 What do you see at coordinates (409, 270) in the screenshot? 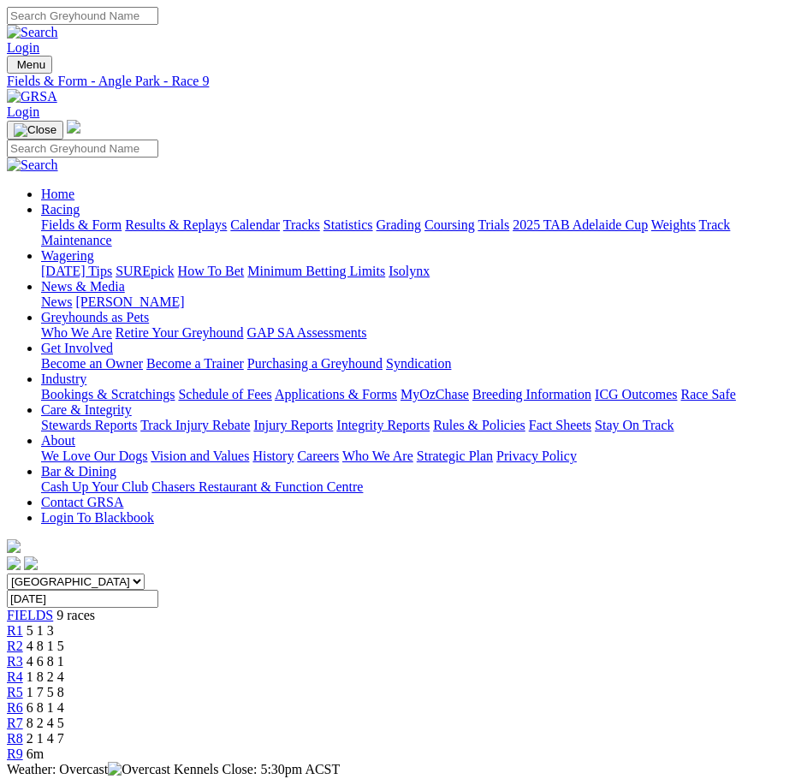
I see `a: Isolynx` at bounding box center [409, 270].